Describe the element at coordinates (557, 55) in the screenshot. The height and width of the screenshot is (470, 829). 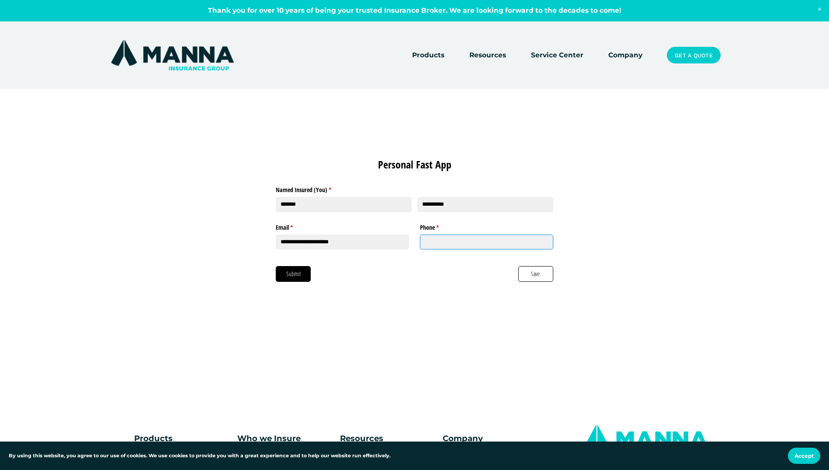
I see `a: Service Center` at that location.